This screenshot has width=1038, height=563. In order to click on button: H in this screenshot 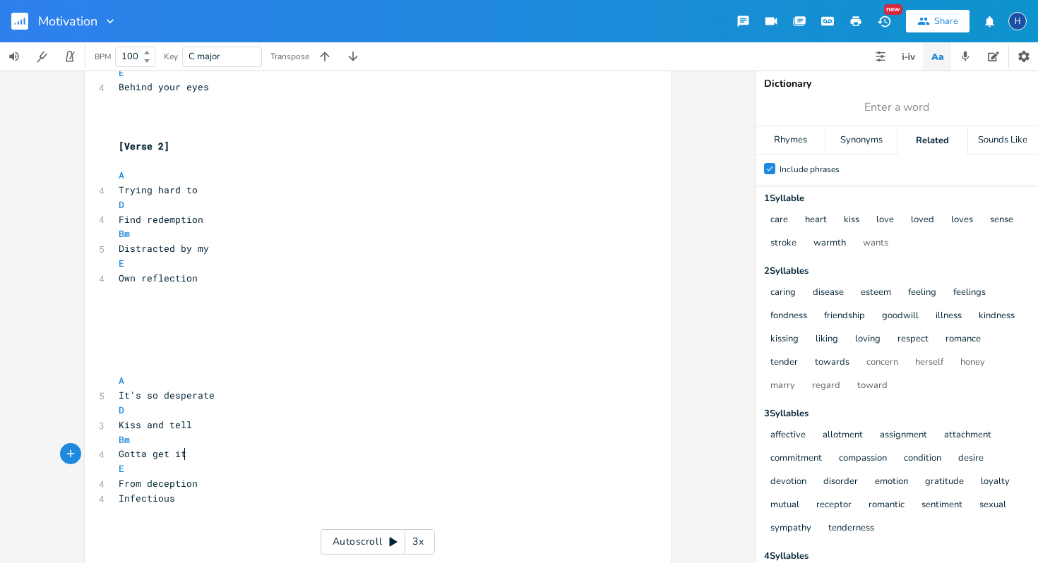, I will do `click(1017, 21)`.